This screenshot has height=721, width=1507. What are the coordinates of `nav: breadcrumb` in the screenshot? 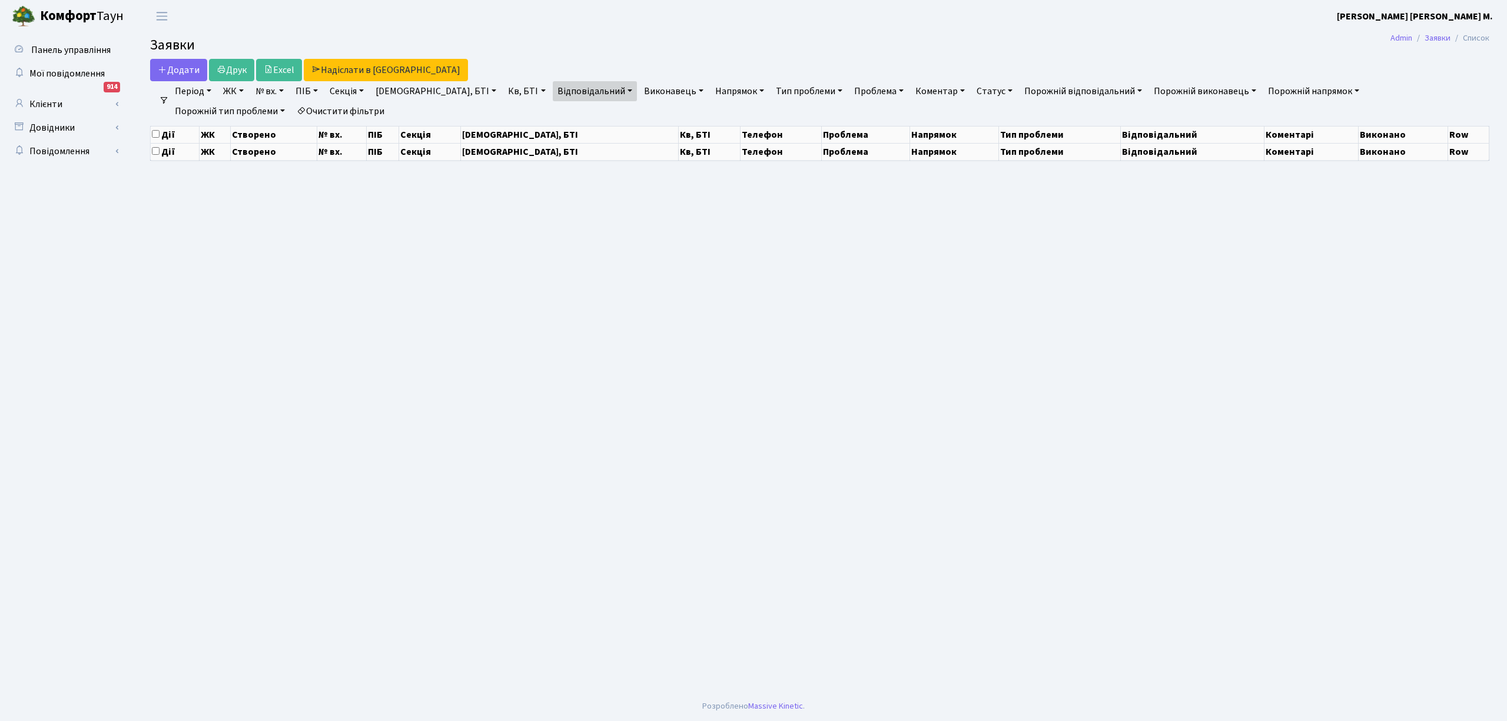 It's located at (1440, 38).